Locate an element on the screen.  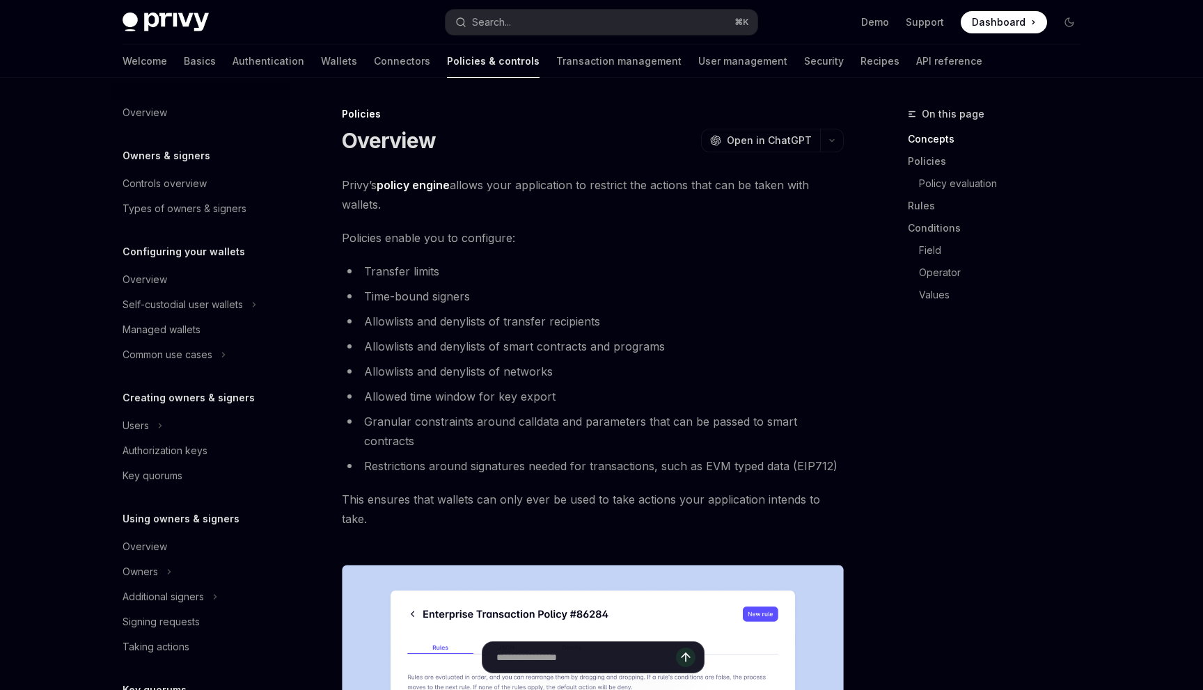
a: Taking actions is located at coordinates (200, 647).